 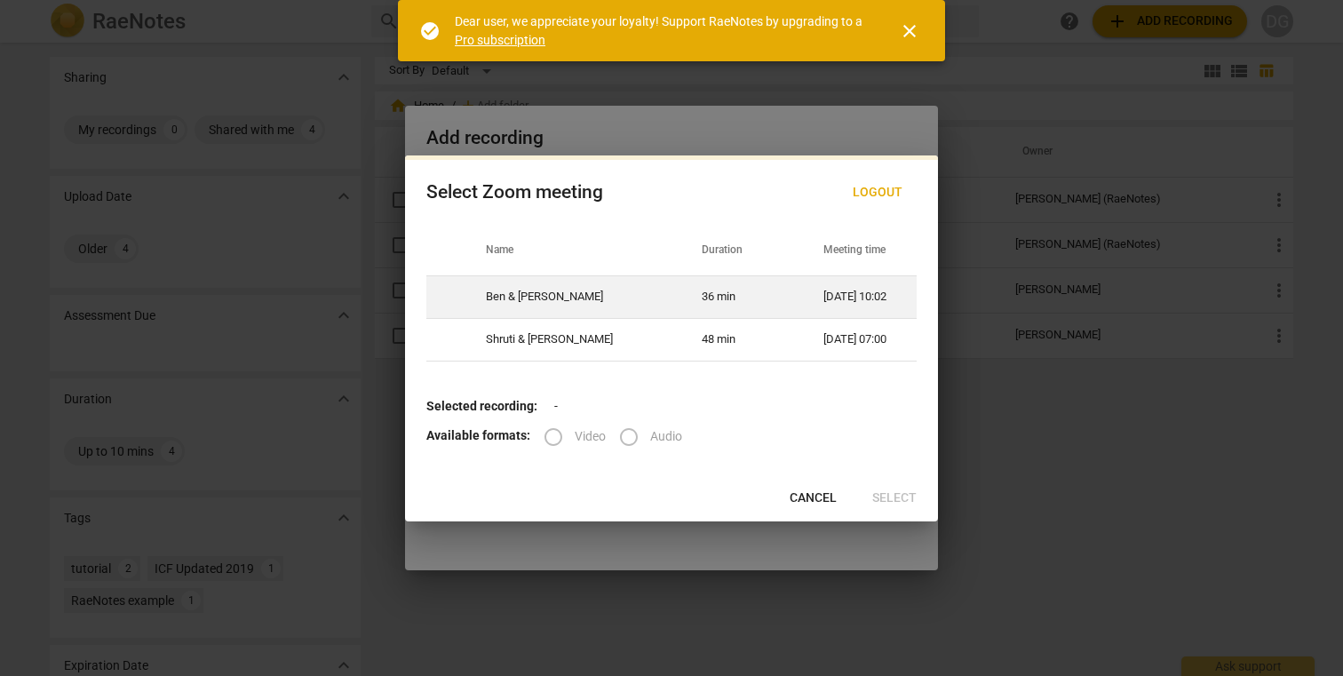 I want to click on span: close, so click(x=909, y=31).